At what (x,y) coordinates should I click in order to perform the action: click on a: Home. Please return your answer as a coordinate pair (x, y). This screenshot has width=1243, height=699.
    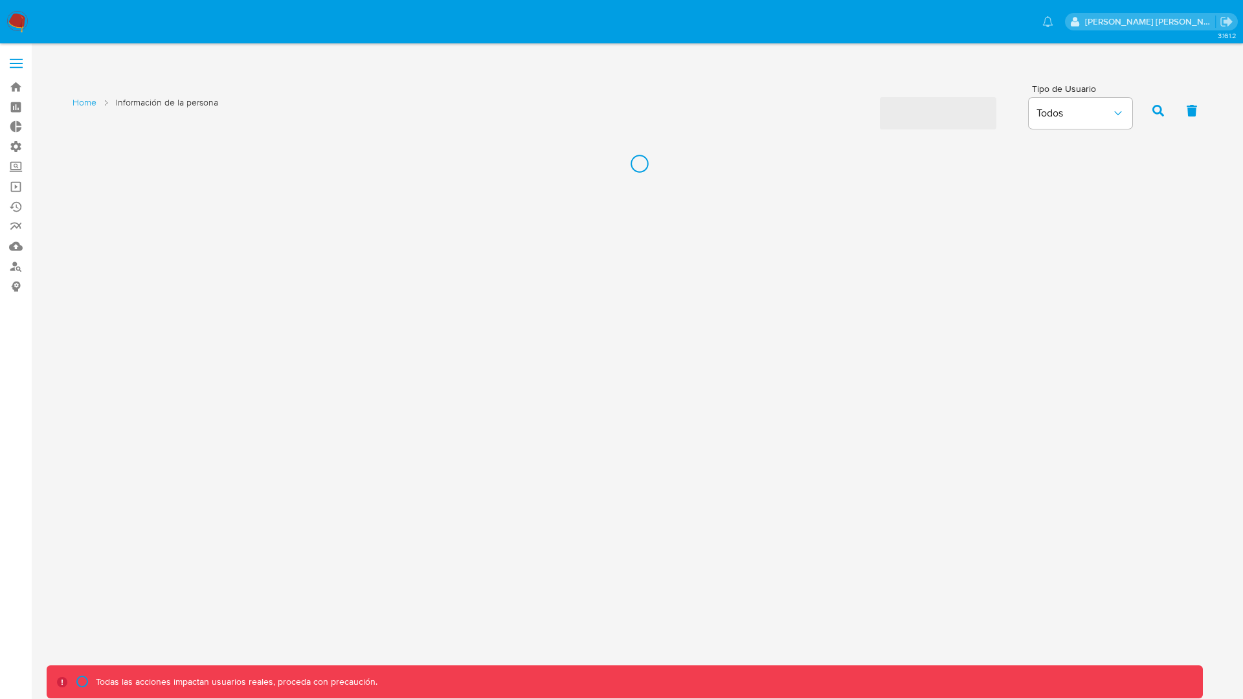
    Looking at the image, I should click on (84, 102).